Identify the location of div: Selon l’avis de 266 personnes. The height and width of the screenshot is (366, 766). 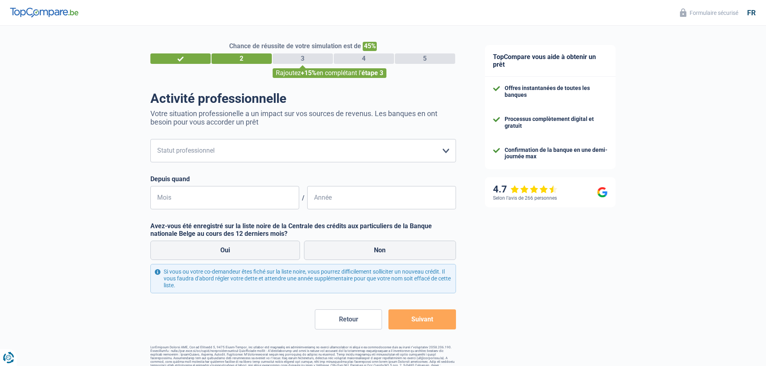
(525, 198).